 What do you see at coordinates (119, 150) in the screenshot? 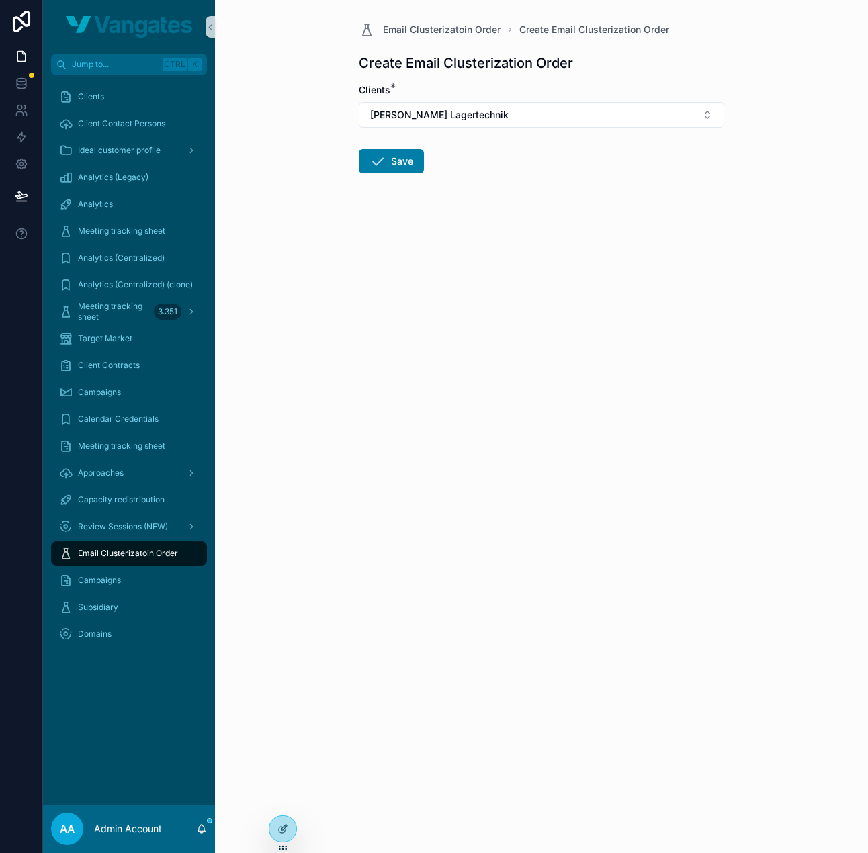
I see `span: Ideal customer profile` at bounding box center [119, 150].